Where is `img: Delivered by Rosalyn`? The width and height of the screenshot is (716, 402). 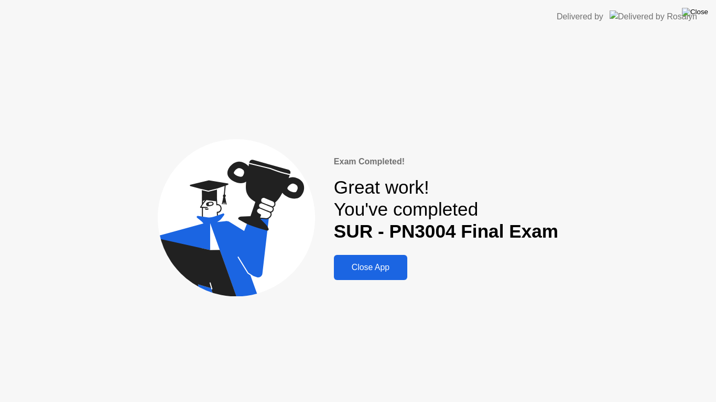 img: Delivered by Rosalyn is located at coordinates (653, 16).